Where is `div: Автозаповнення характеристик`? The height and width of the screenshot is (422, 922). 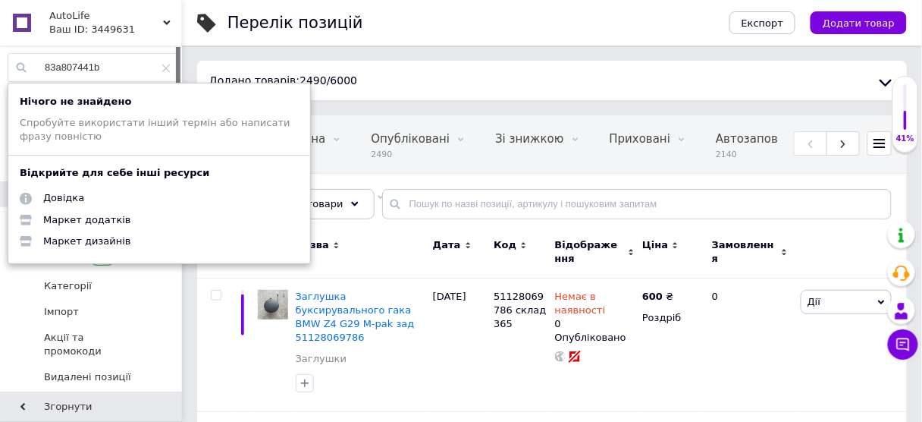 div: Автозаповнення характеристик is located at coordinates (804, 145).